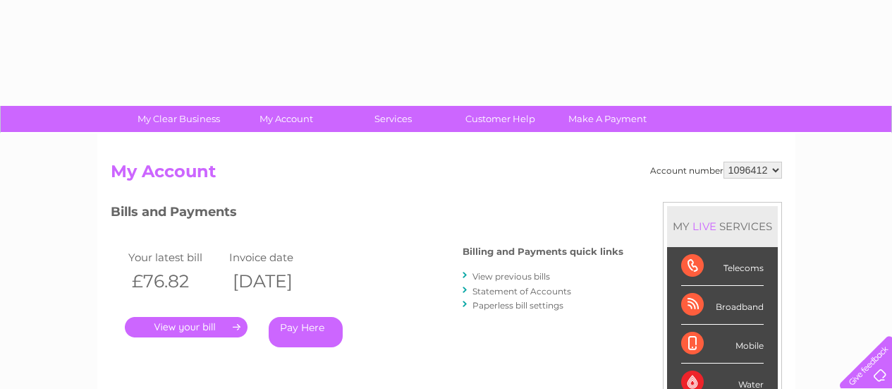 The height and width of the screenshot is (389, 892). Describe the element at coordinates (543, 251) in the screenshot. I see `h4: Billing and Payments quick links` at that location.